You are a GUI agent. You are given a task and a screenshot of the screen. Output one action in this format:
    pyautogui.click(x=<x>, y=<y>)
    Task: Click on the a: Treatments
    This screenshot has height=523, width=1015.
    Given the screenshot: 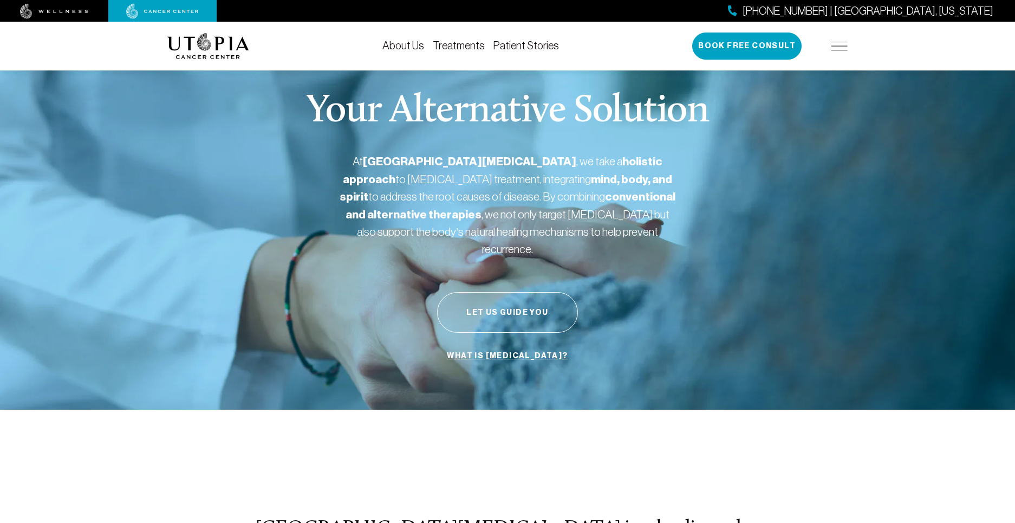 What is the action you would take?
    pyautogui.click(x=459, y=46)
    